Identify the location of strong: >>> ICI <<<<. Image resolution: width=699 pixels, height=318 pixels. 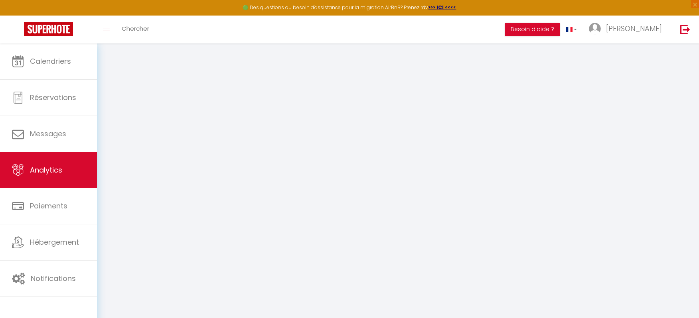
(442, 7).